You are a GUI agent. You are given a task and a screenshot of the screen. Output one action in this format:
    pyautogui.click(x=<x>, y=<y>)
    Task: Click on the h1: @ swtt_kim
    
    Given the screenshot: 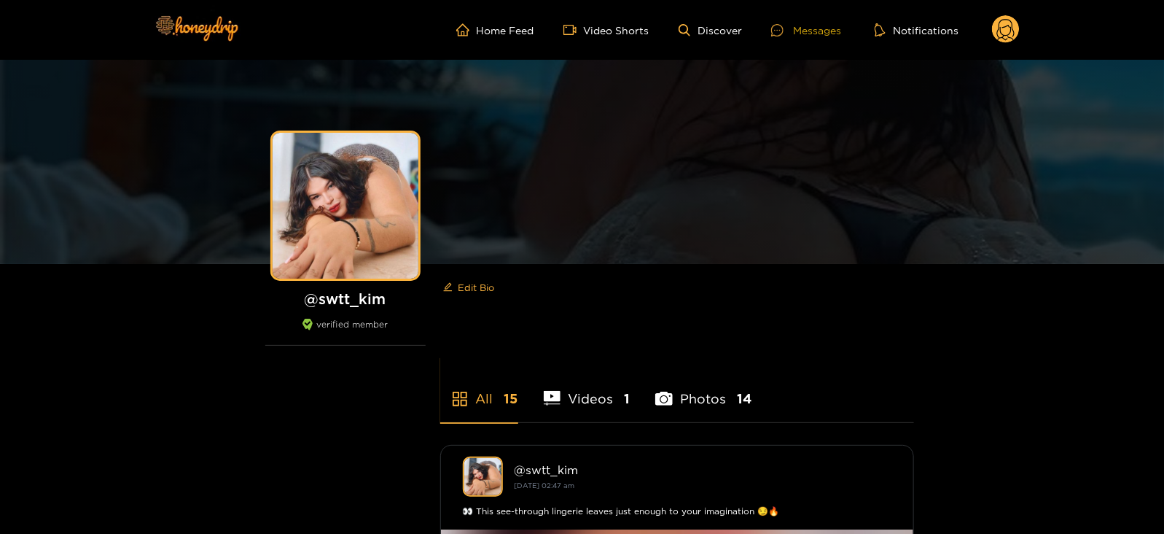 What is the action you would take?
    pyautogui.click(x=345, y=298)
    